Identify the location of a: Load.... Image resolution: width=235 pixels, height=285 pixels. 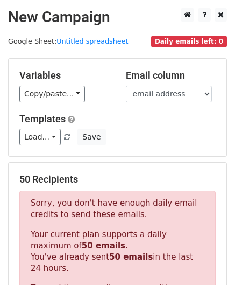
(40, 137).